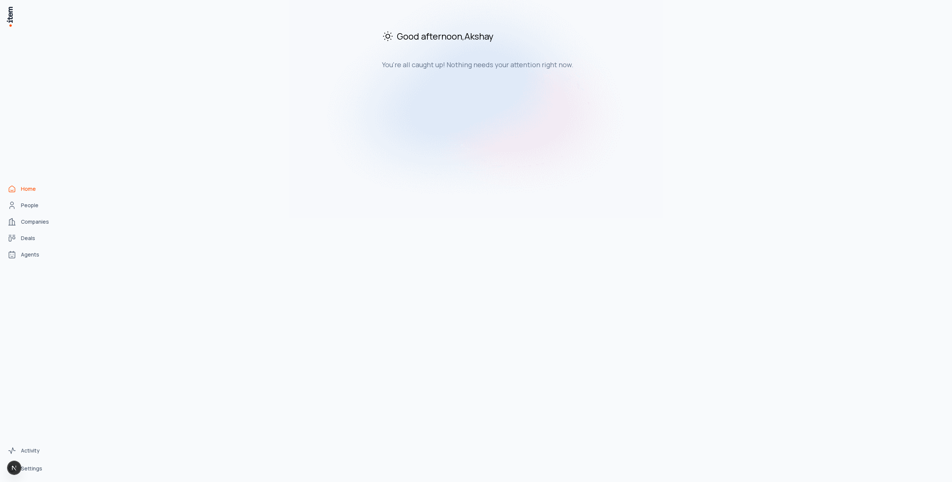 Image resolution: width=952 pixels, height=482 pixels. I want to click on a: Home, so click(33, 189).